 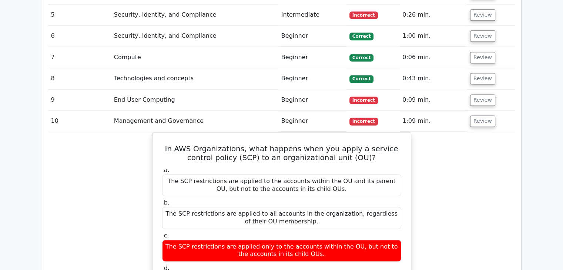 What do you see at coordinates (80, 121) in the screenshot?
I see `td: 10` at bounding box center [80, 121].